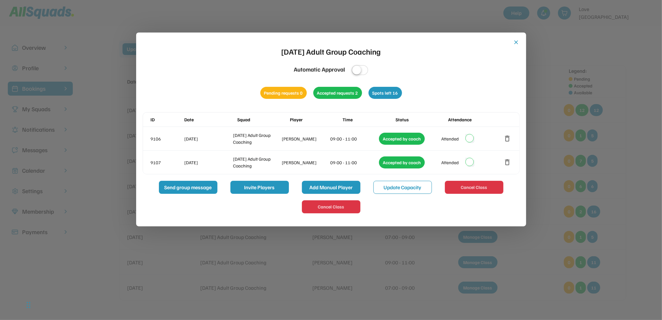 This screenshot has height=320, width=662. I want to click on div: Squad, so click(263, 119).